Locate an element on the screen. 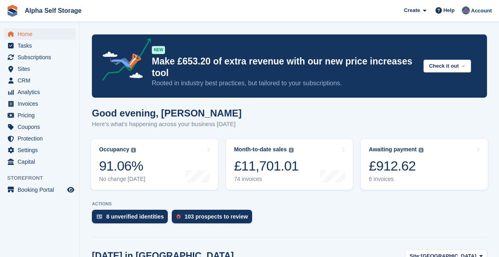 The height and width of the screenshot is (257, 499). span: Analytics is located at coordinates (42, 92).